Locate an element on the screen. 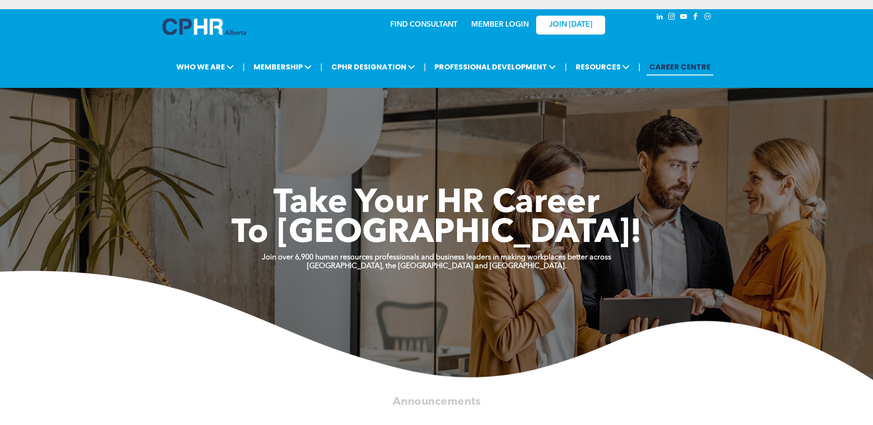  span: PROFESSIONAL DEVELOPMENT is located at coordinates (495, 67).